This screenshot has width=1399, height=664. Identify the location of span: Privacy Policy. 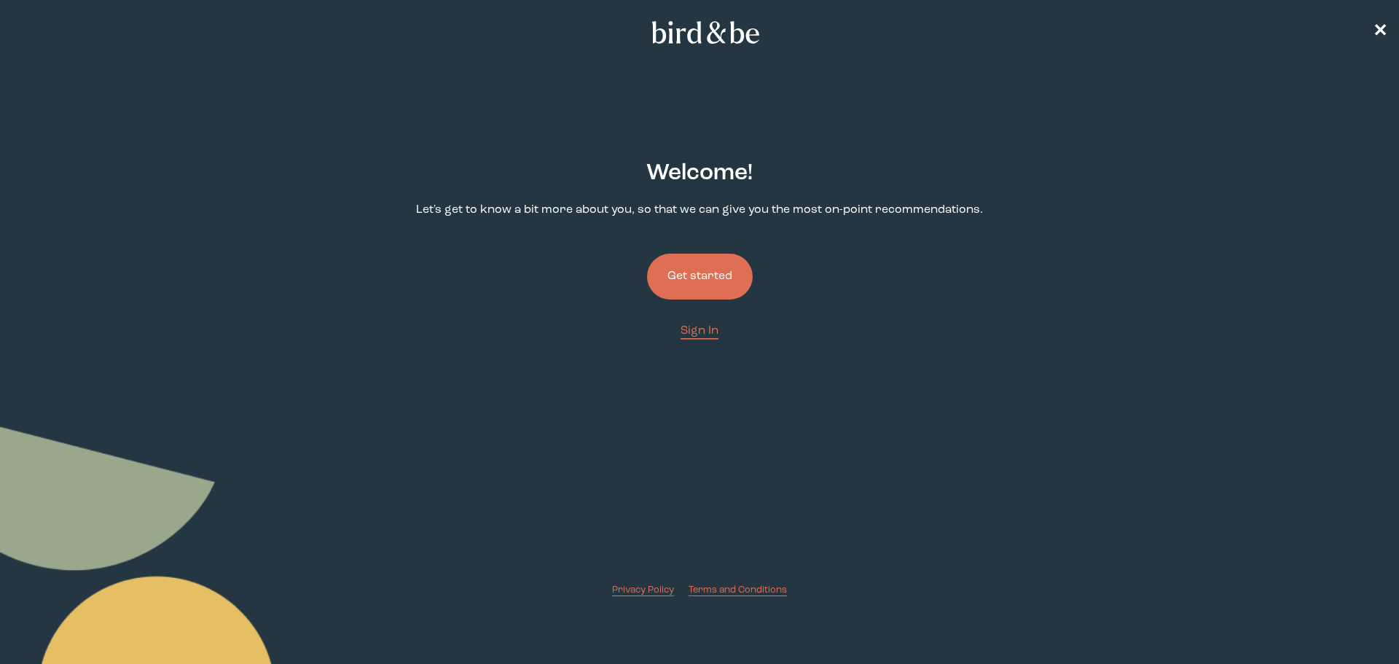
(643, 590).